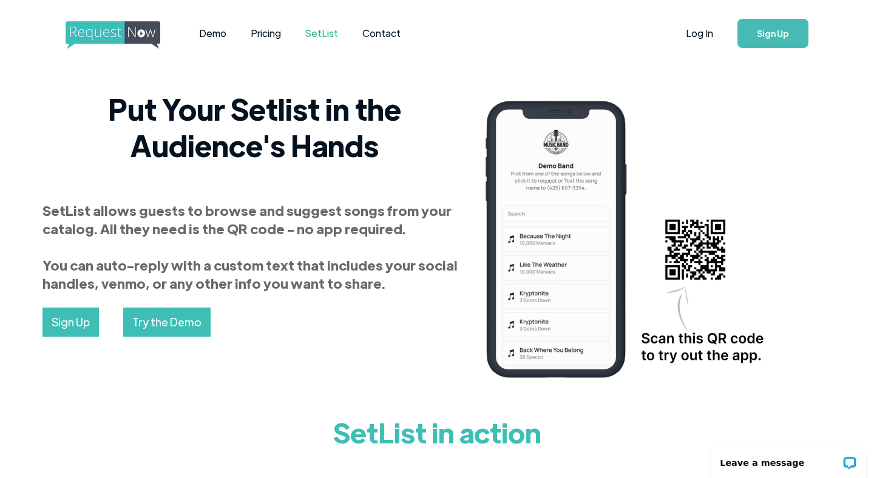 The height and width of the screenshot is (478, 874). What do you see at coordinates (437, 432) in the screenshot?
I see `h1: SetList in action` at bounding box center [437, 432].